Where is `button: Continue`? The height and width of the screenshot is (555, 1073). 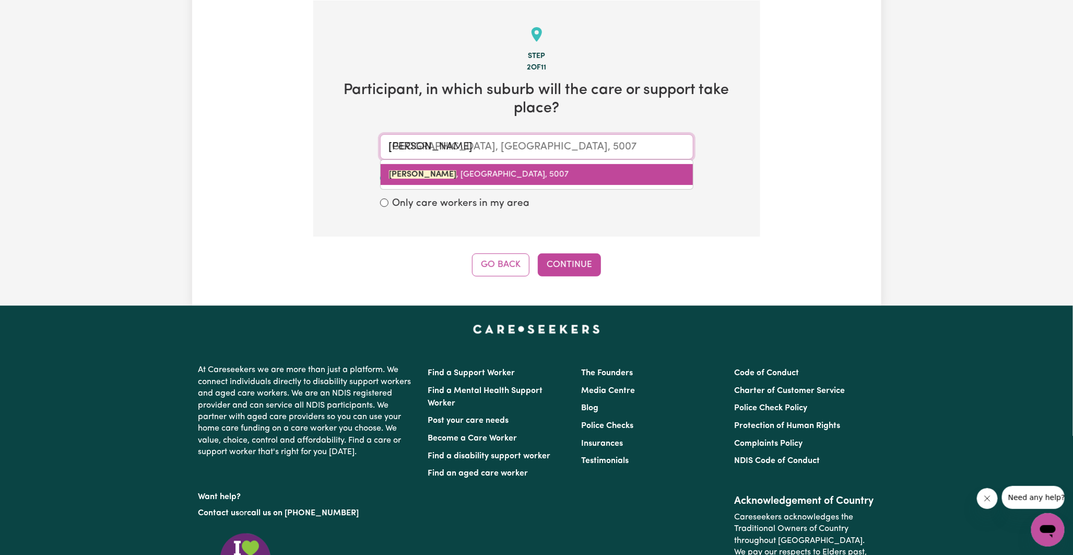
button: Continue is located at coordinates (569, 265).